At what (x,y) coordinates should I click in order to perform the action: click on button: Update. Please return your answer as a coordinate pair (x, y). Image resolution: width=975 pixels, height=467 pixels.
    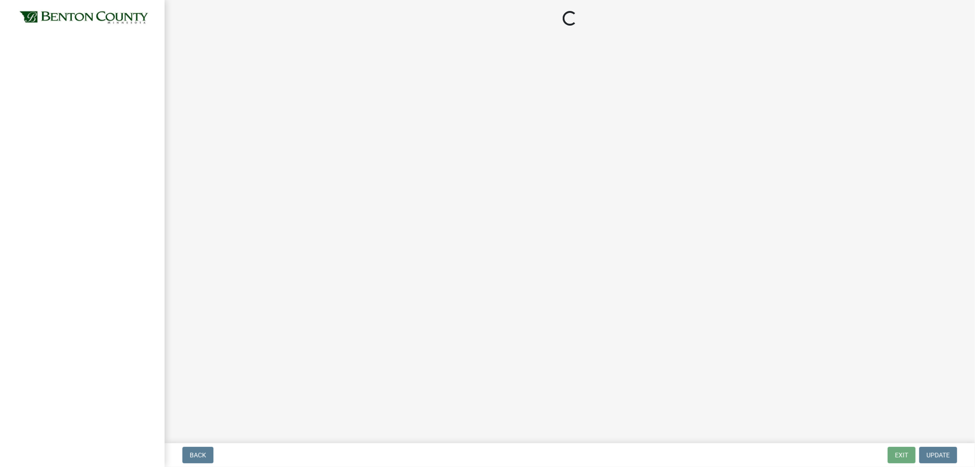
    Looking at the image, I should click on (938, 455).